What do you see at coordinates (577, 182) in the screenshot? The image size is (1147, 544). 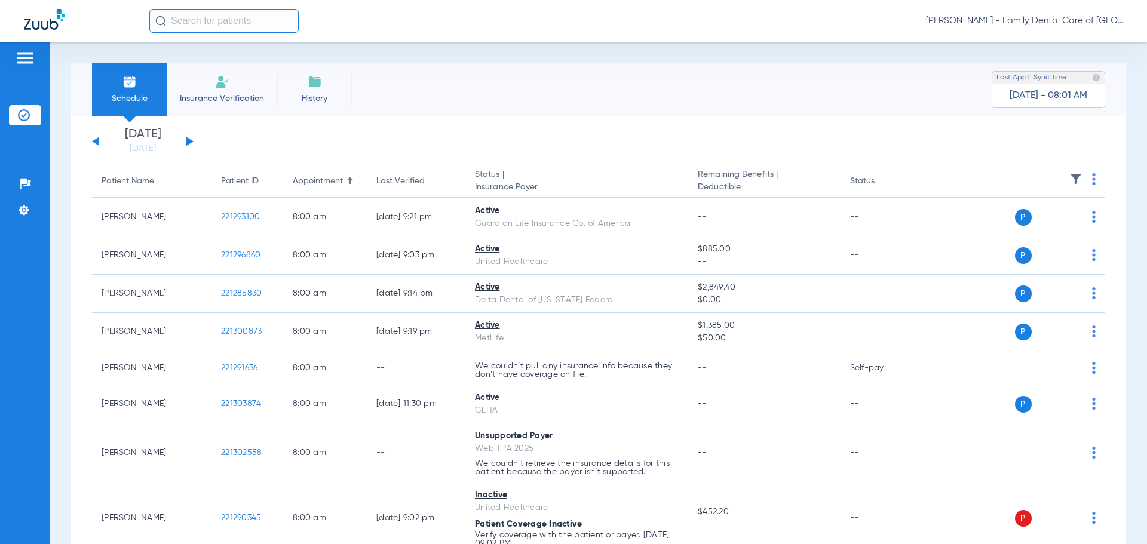 I see `th: Status |` at bounding box center [577, 182].